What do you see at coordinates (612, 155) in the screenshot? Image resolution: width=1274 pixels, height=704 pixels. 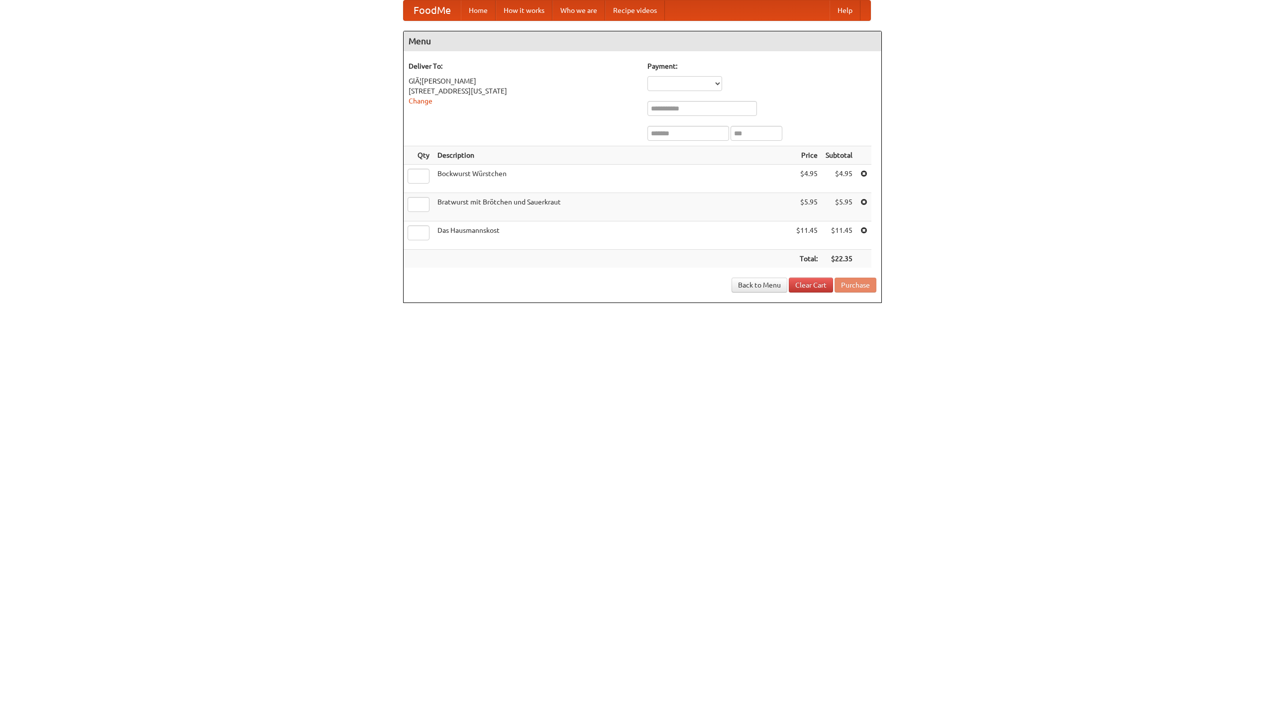 I see `th: Description` at bounding box center [612, 155].